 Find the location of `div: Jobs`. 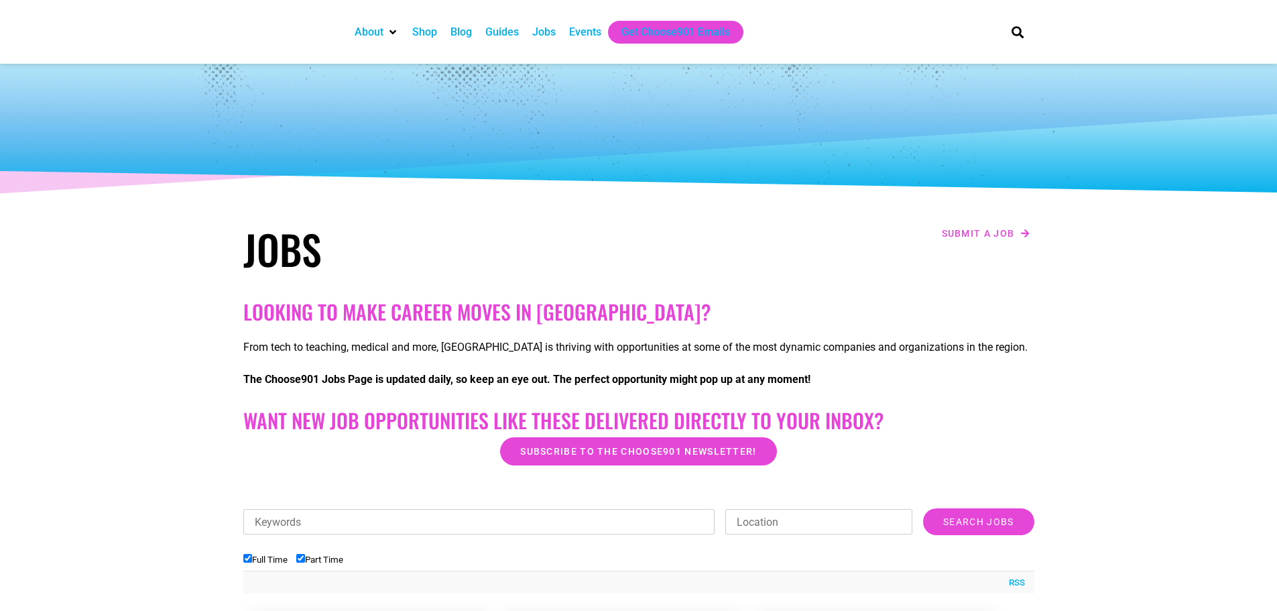

div: Jobs is located at coordinates (544, 32).